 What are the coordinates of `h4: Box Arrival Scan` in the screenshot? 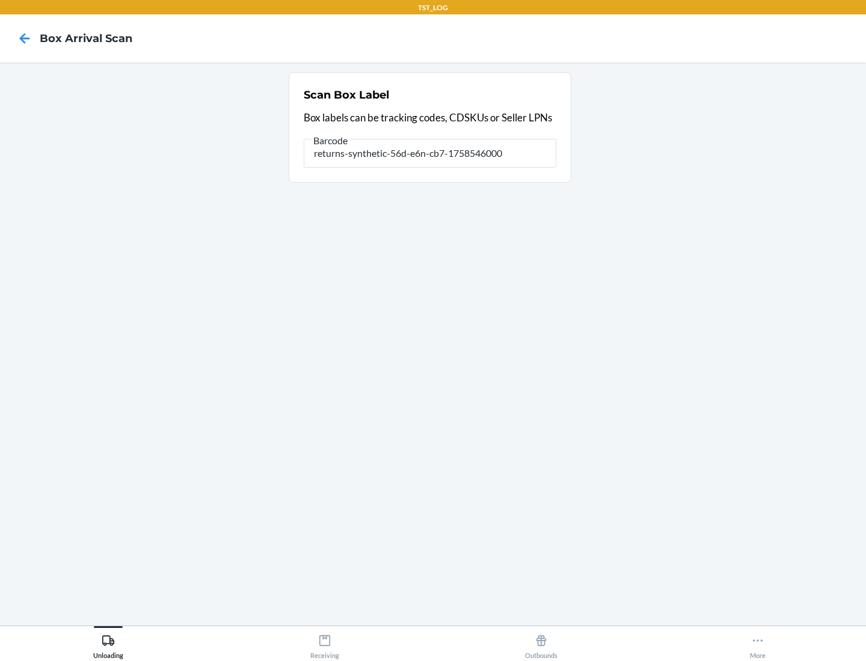 It's located at (86, 38).